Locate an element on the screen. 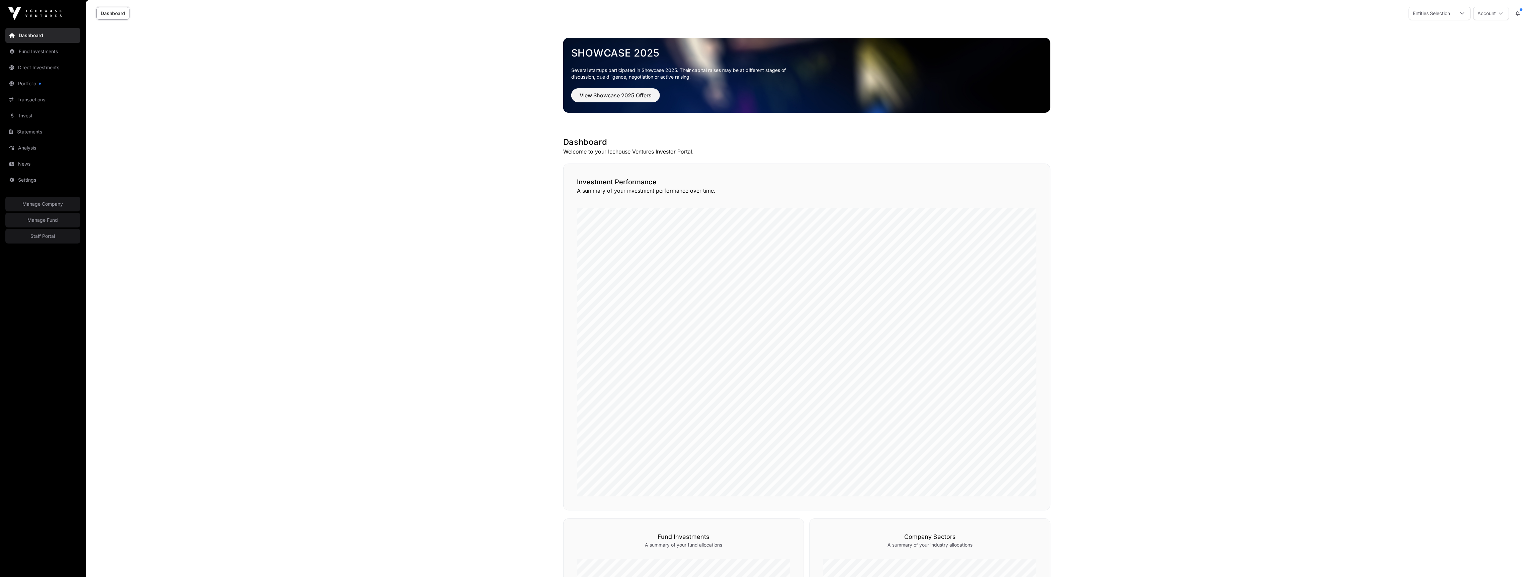 Image resolution: width=1528 pixels, height=577 pixels. a: News is located at coordinates (43, 164).